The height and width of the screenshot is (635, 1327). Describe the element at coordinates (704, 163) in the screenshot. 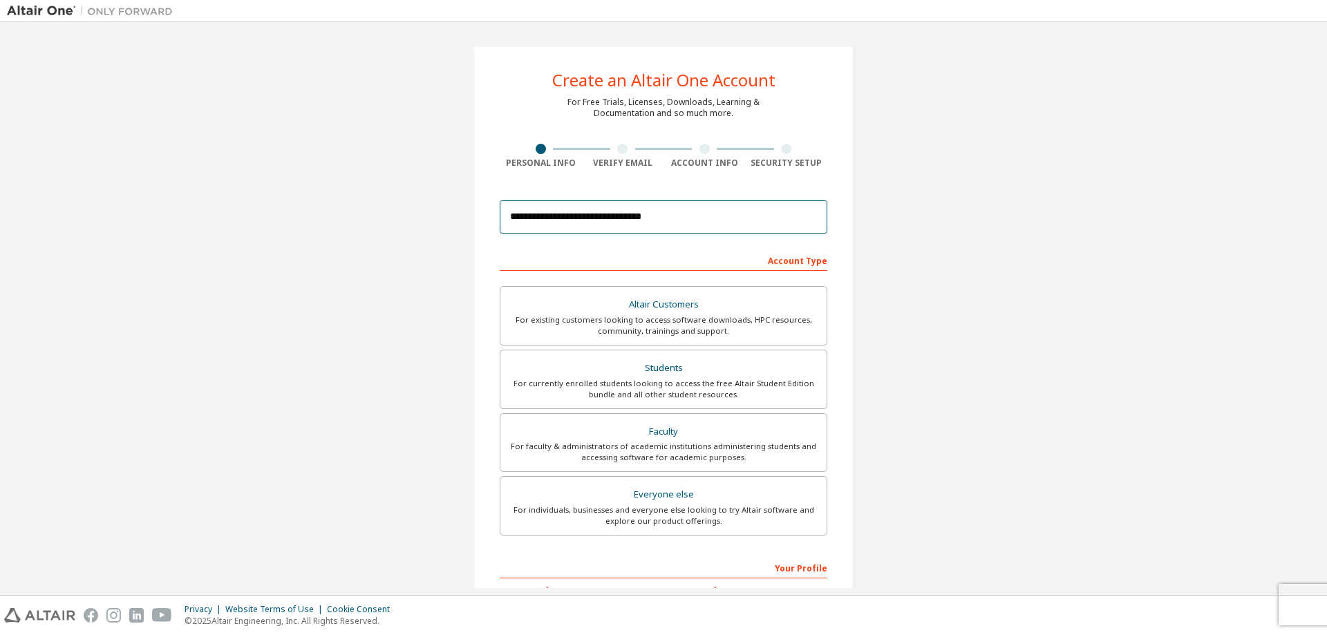

I see `div: Account Info` at that location.